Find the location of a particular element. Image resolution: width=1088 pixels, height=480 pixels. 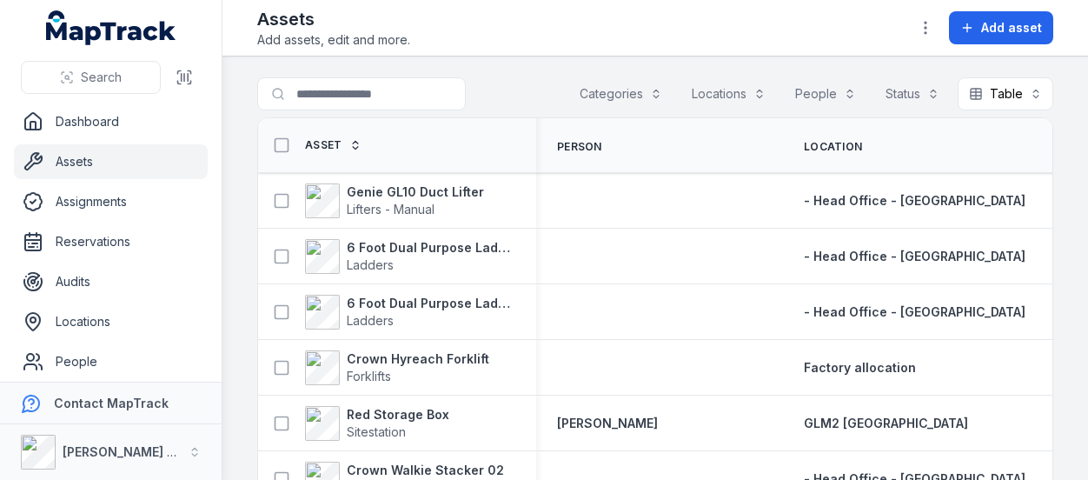

strong: Contact MapTrack is located at coordinates (111, 402).